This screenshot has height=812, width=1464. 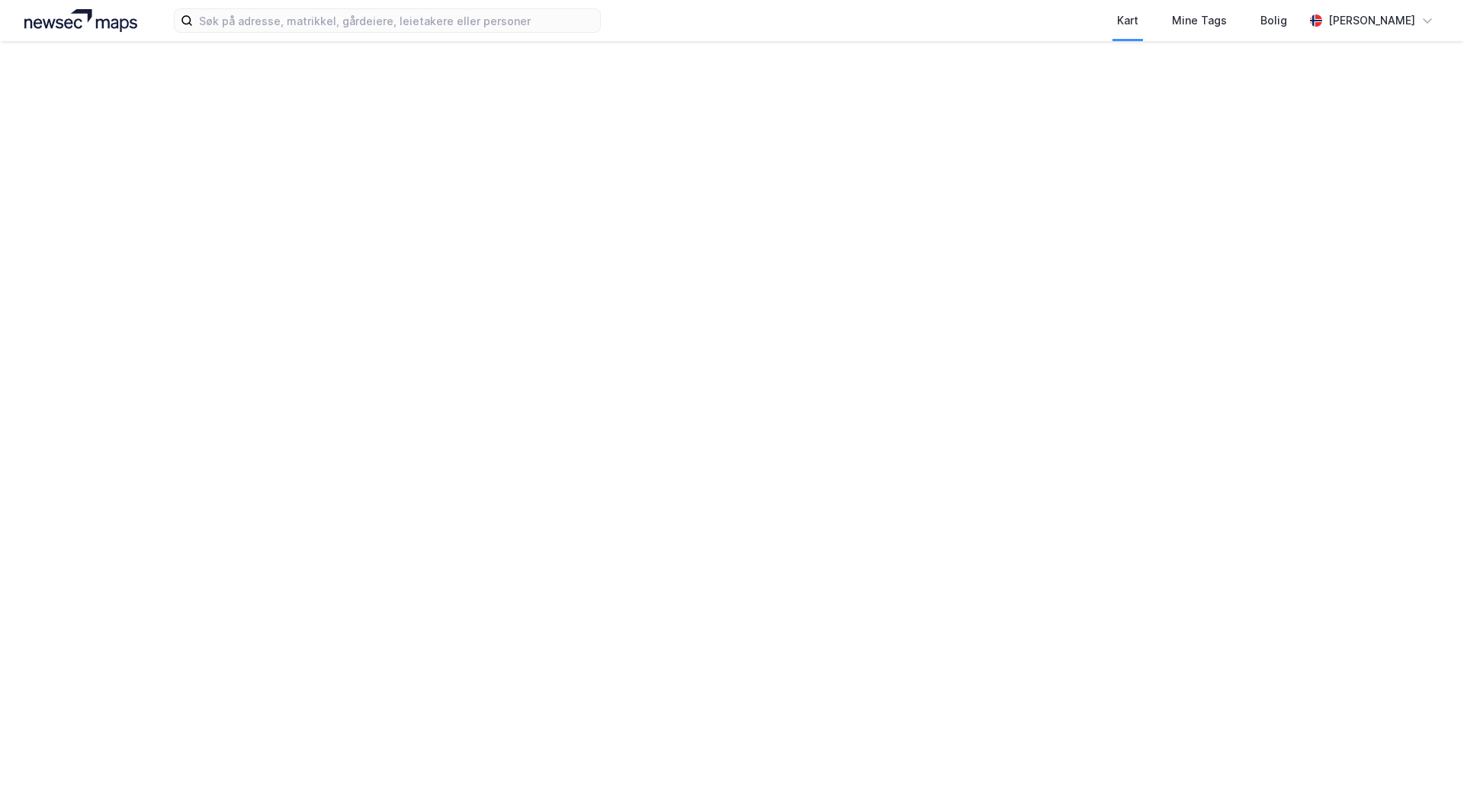 What do you see at coordinates (81, 21) in the screenshot?
I see `img: logo.a4113a55bc3d86da70a041830d287a7e.svg` at bounding box center [81, 21].